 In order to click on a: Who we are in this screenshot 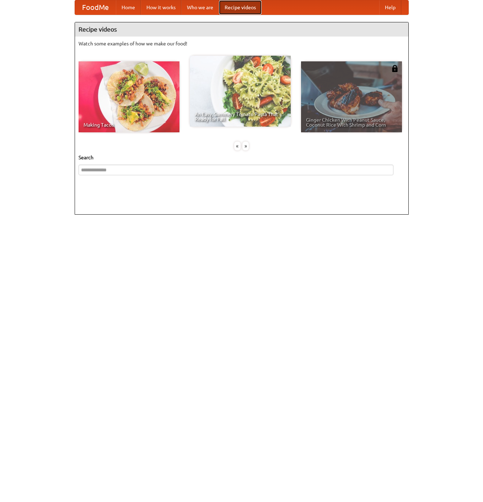, I will do `click(200, 7)`.